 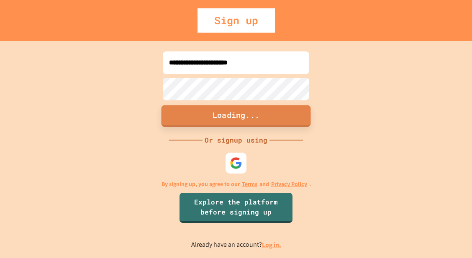 What do you see at coordinates (236, 116) in the screenshot?
I see `button: Loading...` at bounding box center [236, 116].